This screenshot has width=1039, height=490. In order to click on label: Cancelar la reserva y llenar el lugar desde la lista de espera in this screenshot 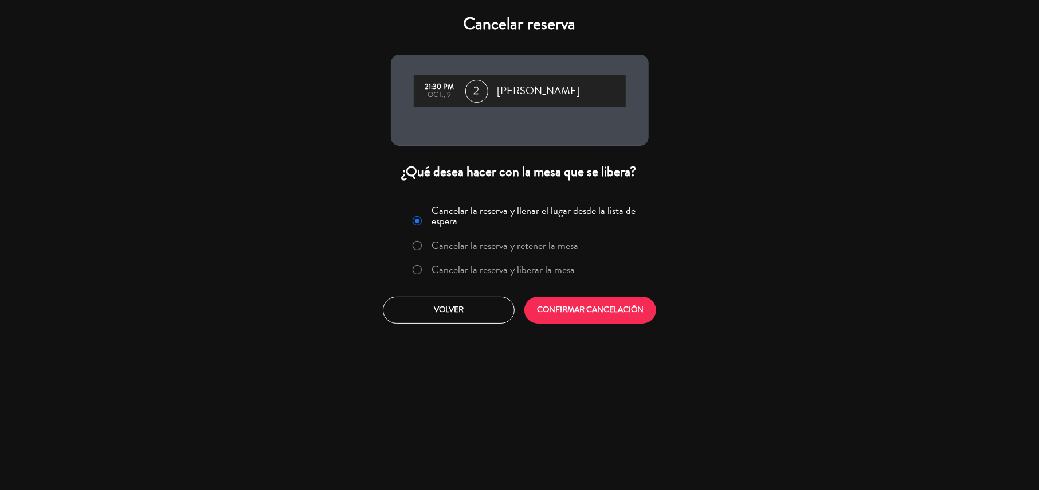, I will do `click(537, 216)`.